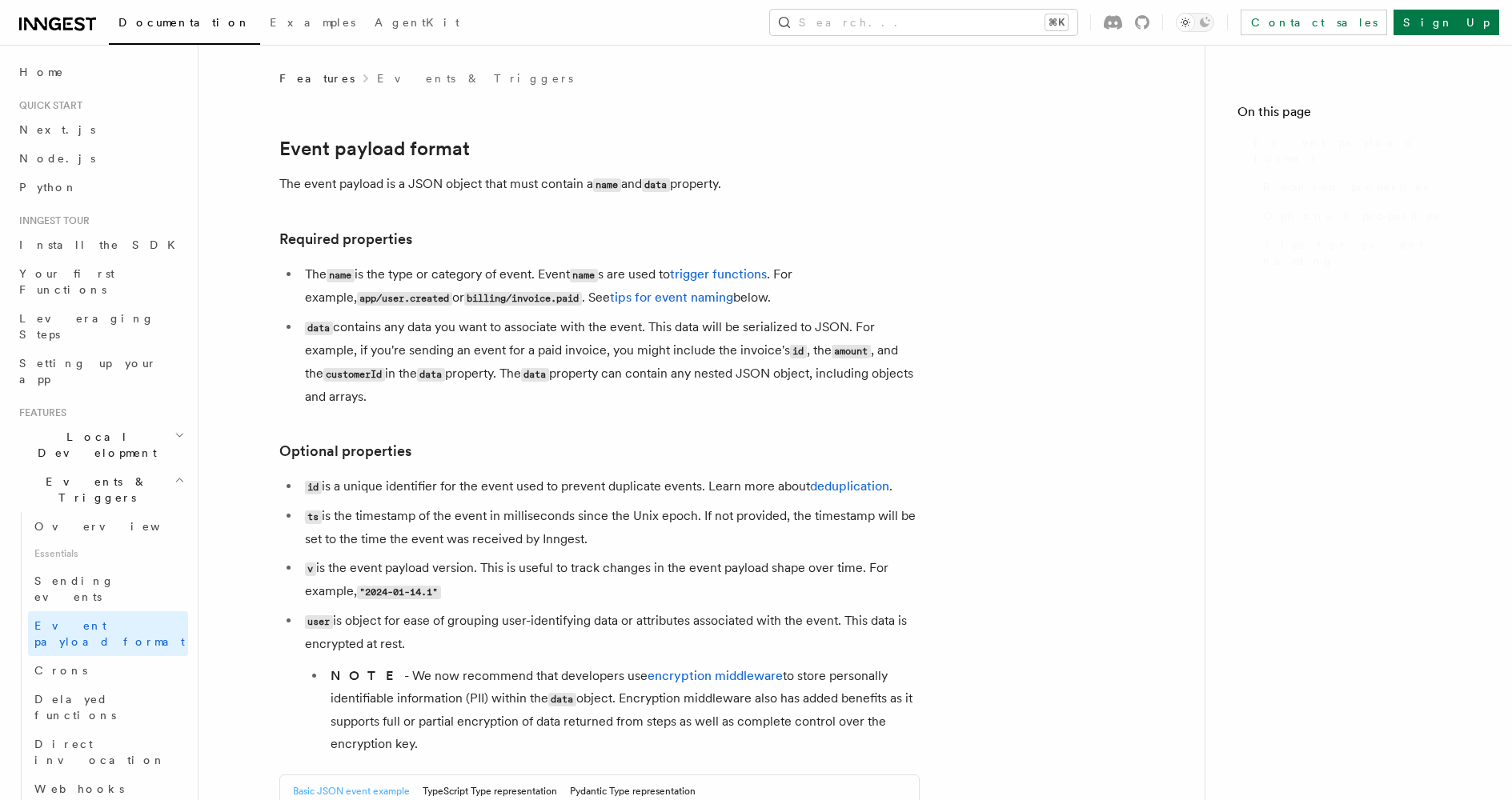  Describe the element at coordinates (94, 445) in the screenshot. I see `span: Local Development` at that location.